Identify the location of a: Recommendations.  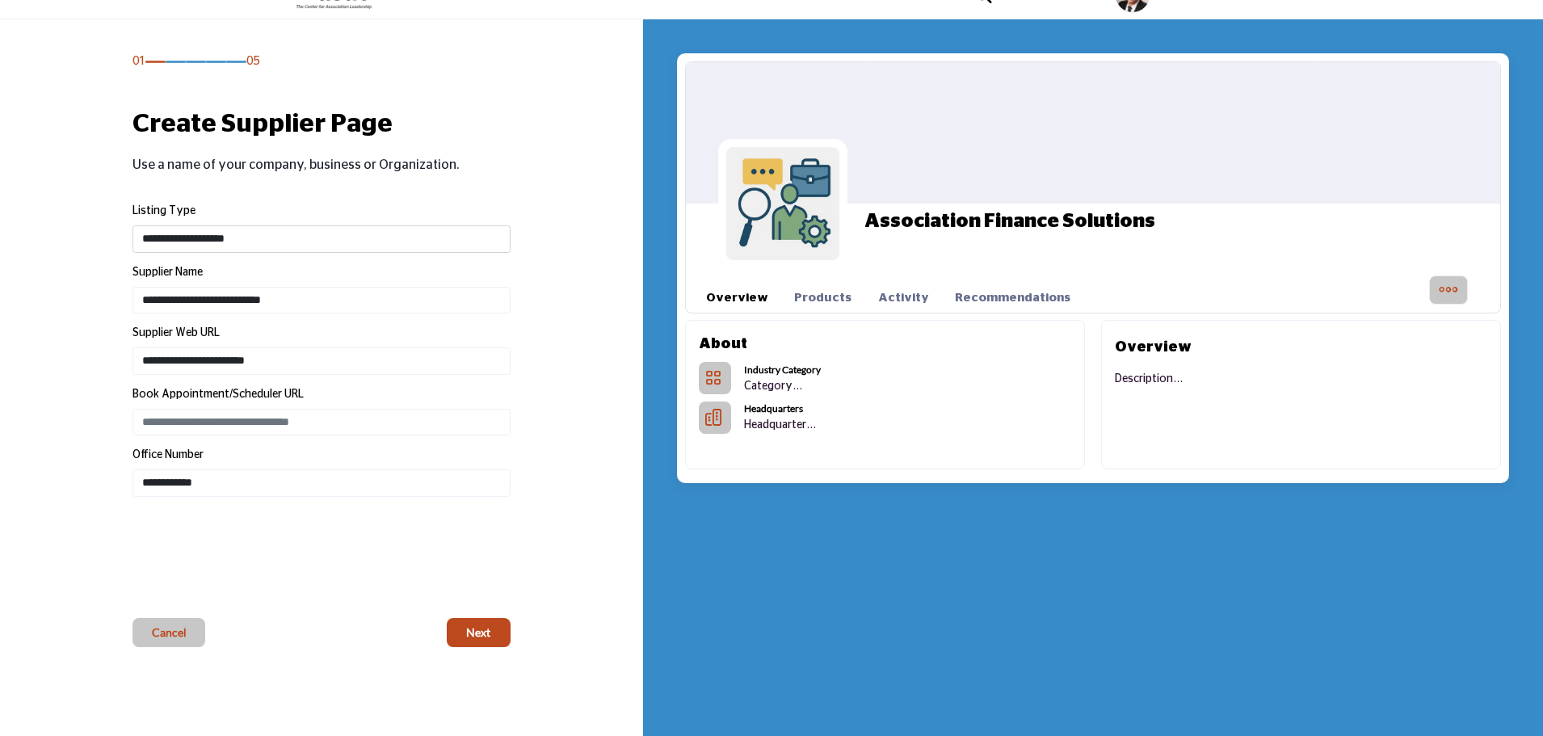
(1012, 298).